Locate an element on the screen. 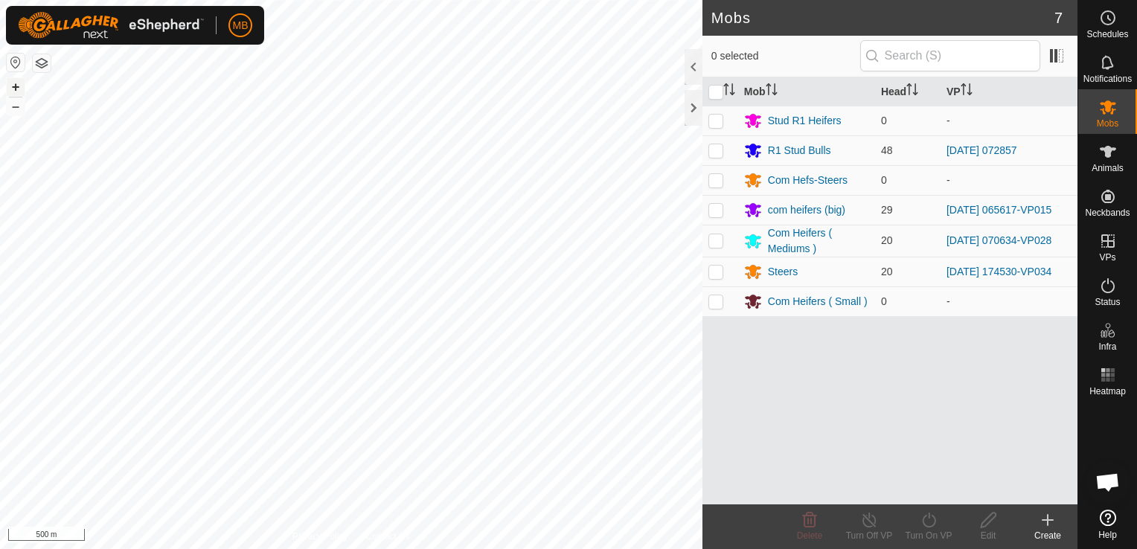  span: Status is located at coordinates (1107, 302).